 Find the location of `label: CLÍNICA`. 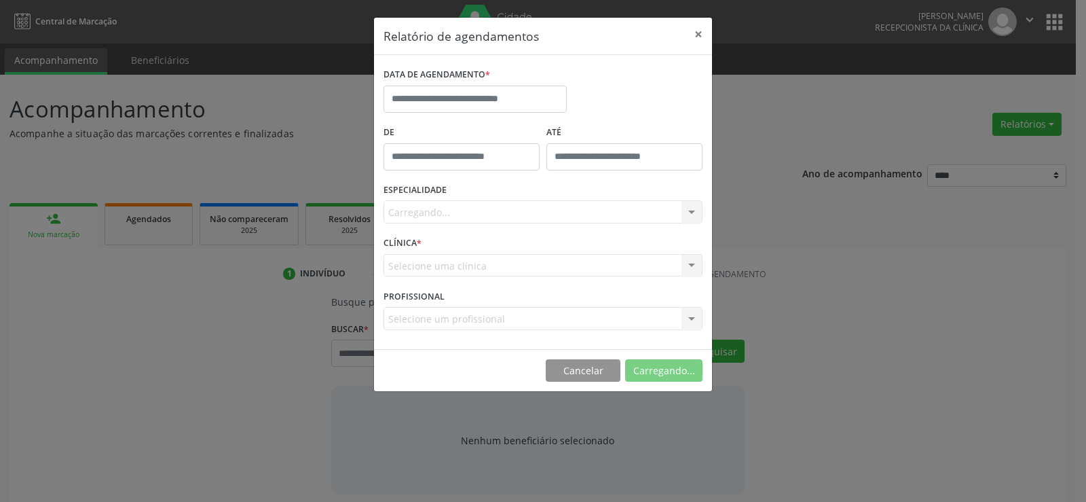

label: CLÍNICA is located at coordinates (403, 243).